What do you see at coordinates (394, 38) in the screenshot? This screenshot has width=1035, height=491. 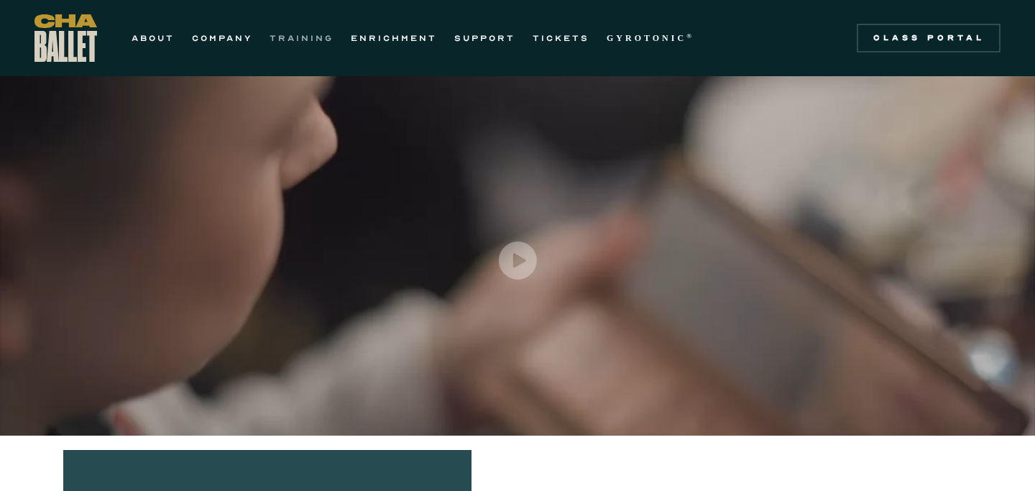 I see `a: ENRICHMENT` at bounding box center [394, 38].